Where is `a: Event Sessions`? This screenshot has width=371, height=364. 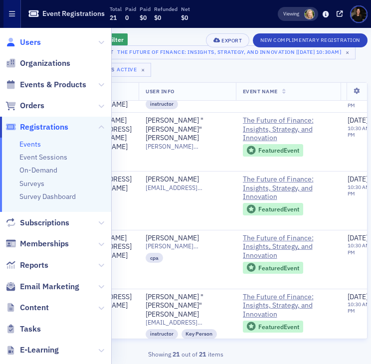 a: Event Sessions is located at coordinates (43, 157).